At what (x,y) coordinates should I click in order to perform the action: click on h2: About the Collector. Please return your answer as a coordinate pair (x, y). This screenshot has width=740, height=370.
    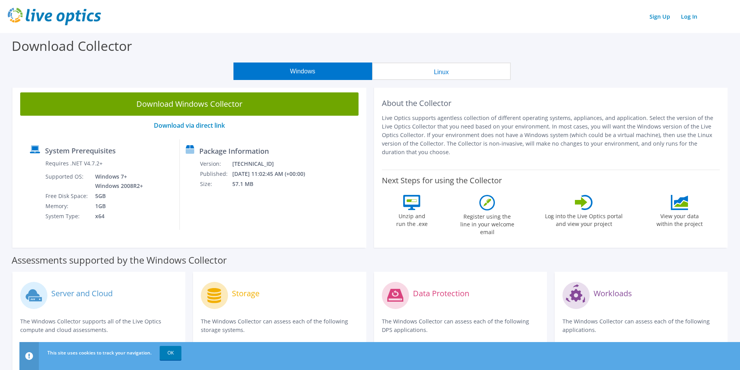
    Looking at the image, I should click on (551, 103).